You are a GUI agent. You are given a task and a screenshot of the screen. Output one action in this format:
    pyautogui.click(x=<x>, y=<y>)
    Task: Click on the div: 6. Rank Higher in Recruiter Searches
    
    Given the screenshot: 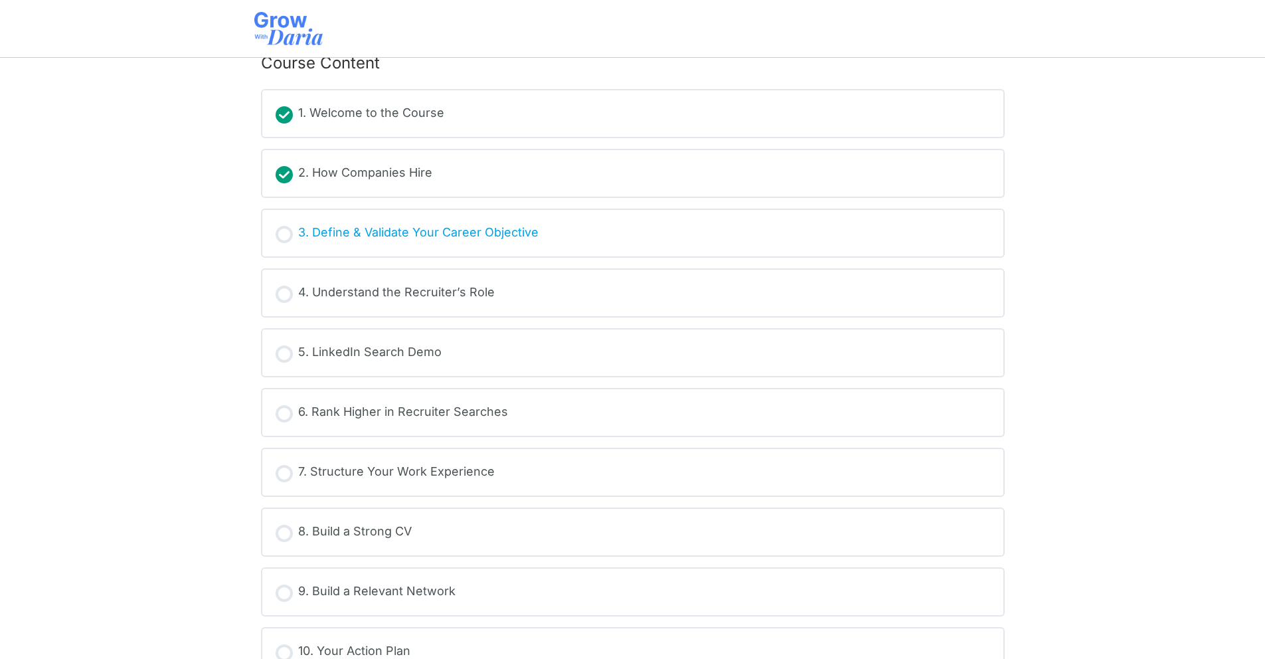 What is the action you would take?
    pyautogui.click(x=403, y=413)
    